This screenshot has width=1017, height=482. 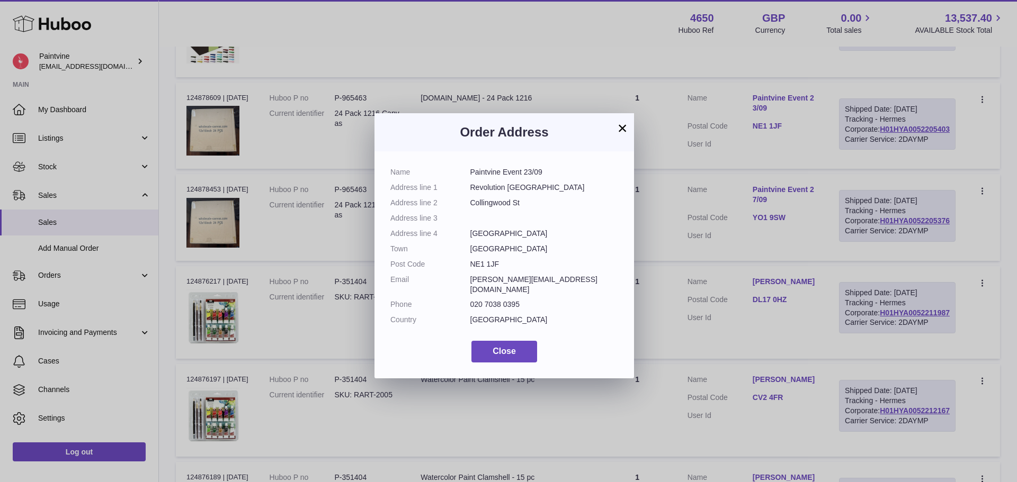 I want to click on h3: Order Address, so click(x=504, y=132).